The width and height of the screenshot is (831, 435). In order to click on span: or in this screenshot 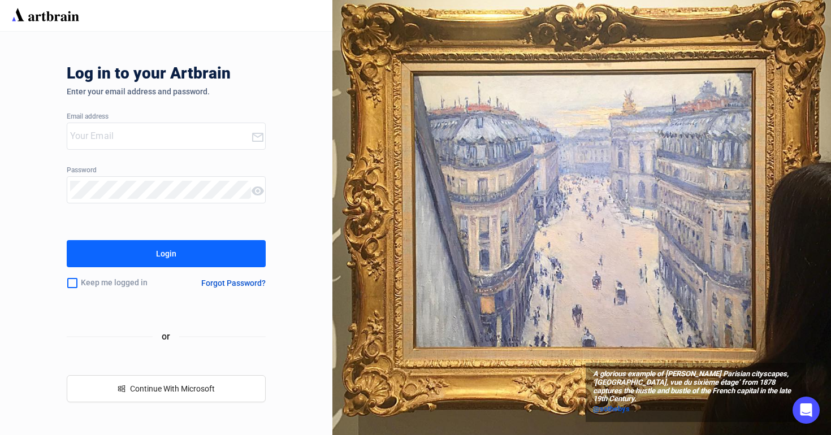, I will do `click(166, 337)`.